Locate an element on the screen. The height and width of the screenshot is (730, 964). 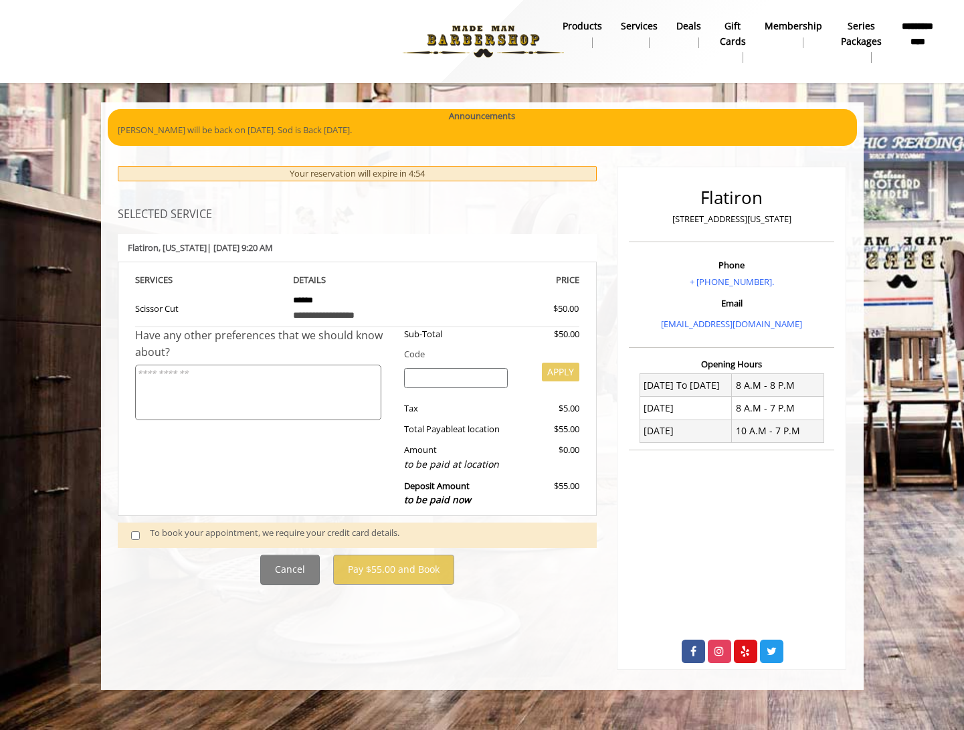
div: $0.00 is located at coordinates (549, 457).